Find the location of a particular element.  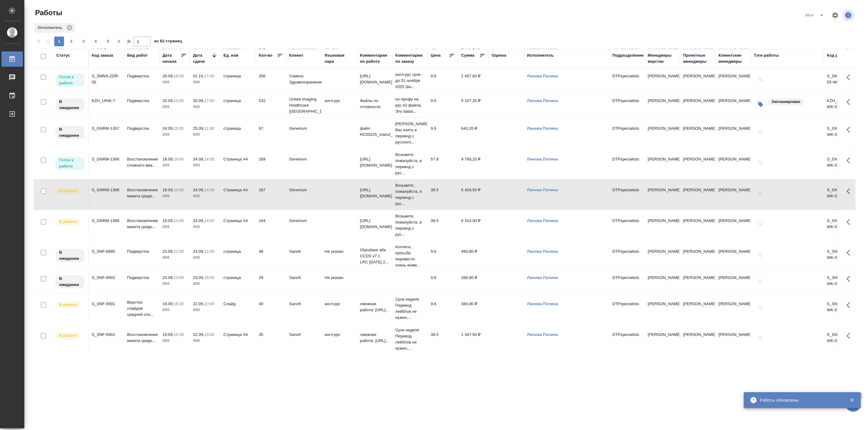

td: 5 107,20 ₽ is located at coordinates (473, 105).